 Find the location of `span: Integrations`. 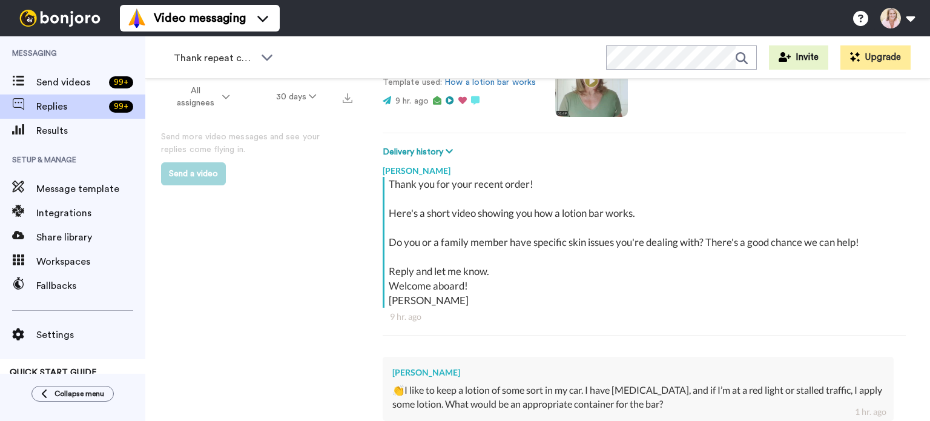

span: Integrations is located at coordinates (91, 213).